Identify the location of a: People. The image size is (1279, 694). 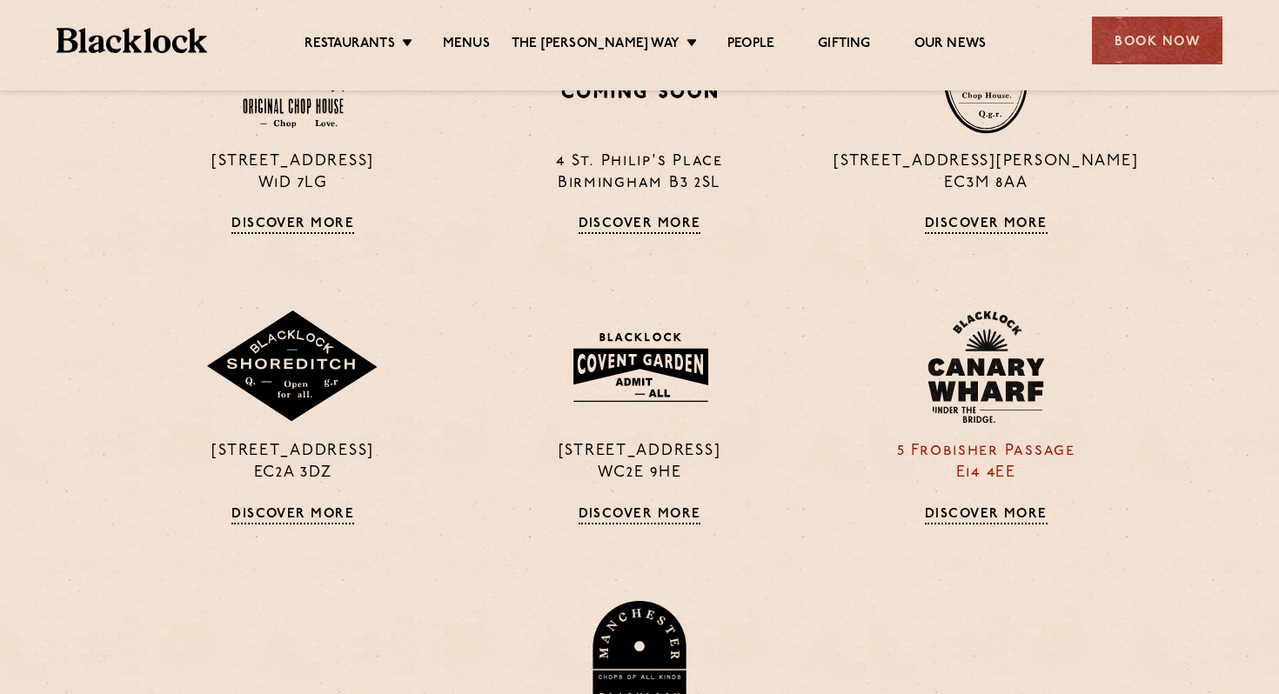
(751, 45).